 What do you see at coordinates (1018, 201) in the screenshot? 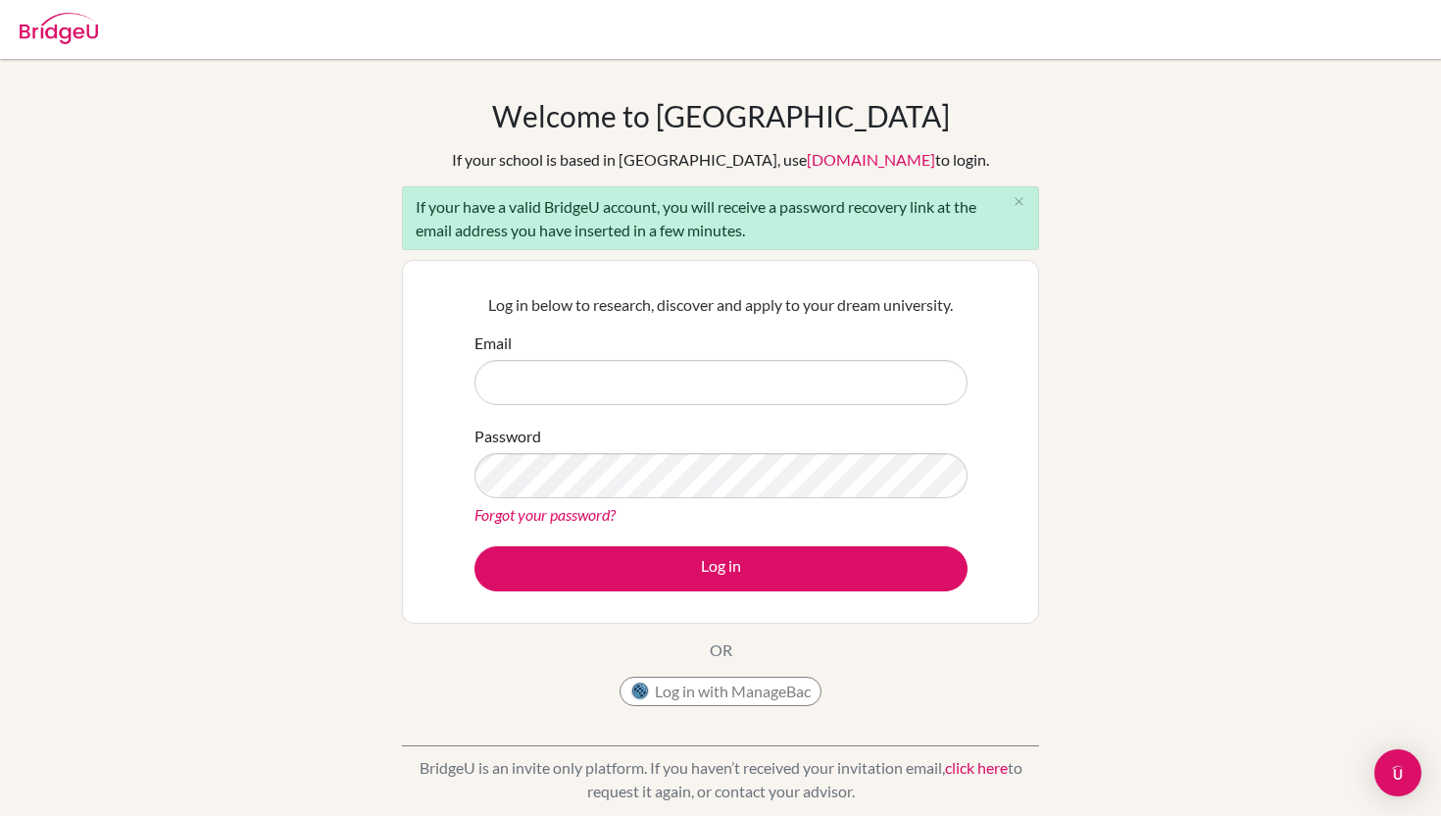
I see `i: close` at bounding box center [1018, 201].